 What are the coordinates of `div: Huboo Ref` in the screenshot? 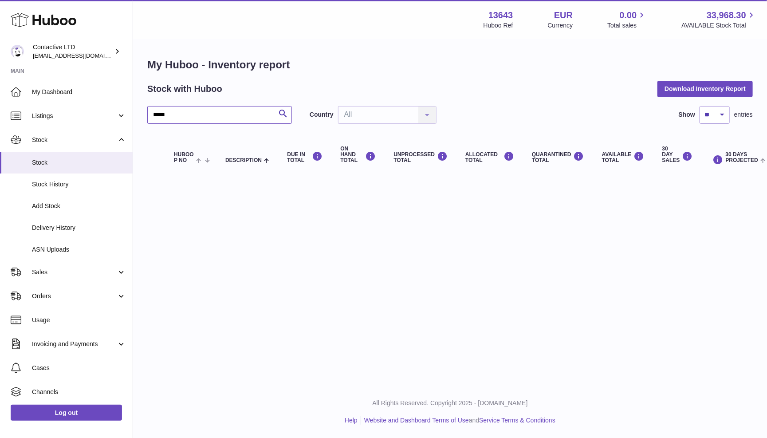 It's located at (498, 25).